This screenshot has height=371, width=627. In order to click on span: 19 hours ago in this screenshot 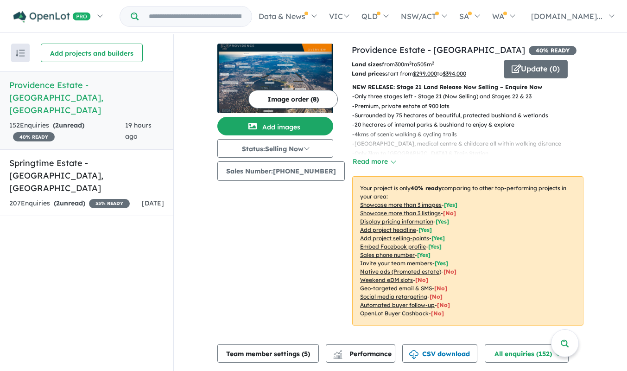, I will do `click(138, 131)`.